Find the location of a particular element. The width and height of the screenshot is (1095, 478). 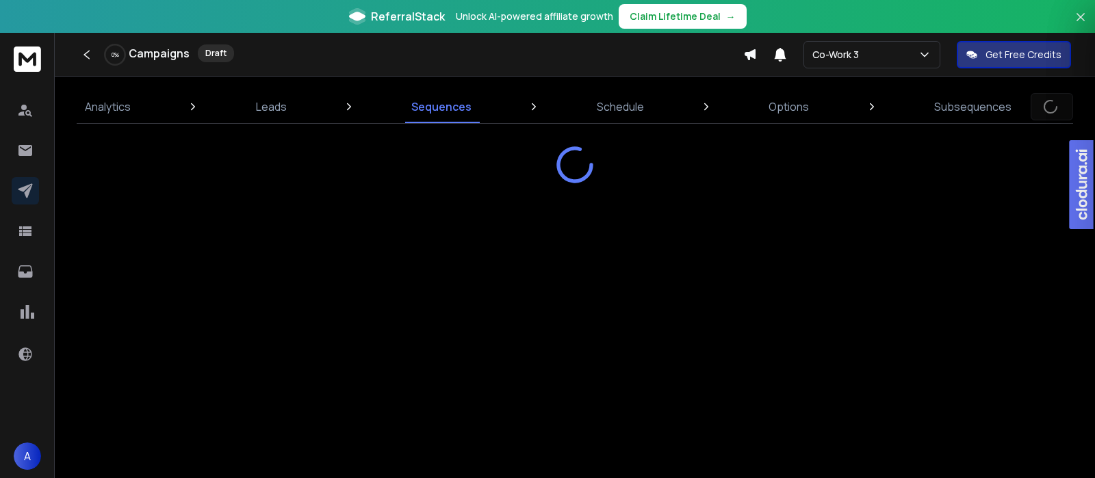

a: Analytics is located at coordinates (107, 107).